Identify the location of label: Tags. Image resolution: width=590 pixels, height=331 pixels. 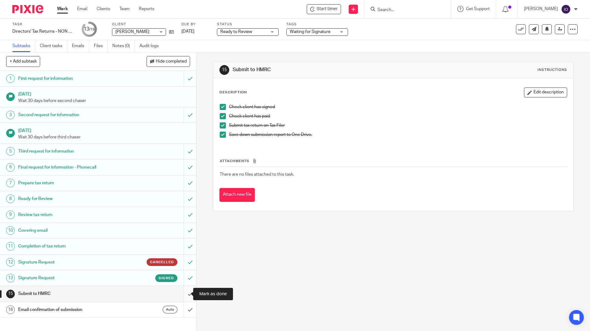
(317, 24).